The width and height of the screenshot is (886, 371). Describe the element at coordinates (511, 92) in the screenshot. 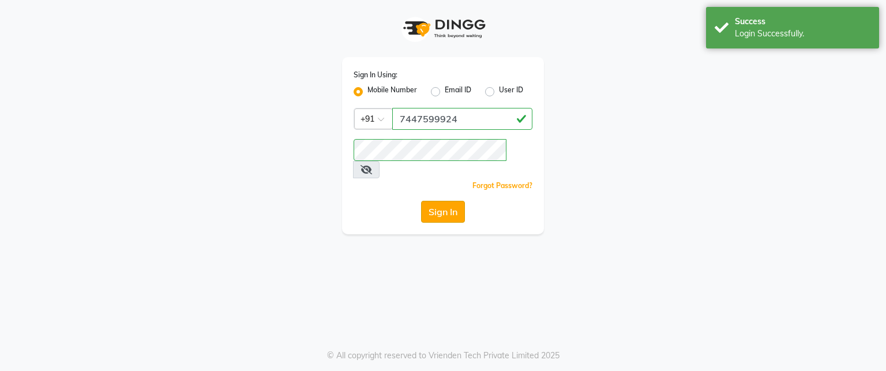

I see `label: User ID` at that location.